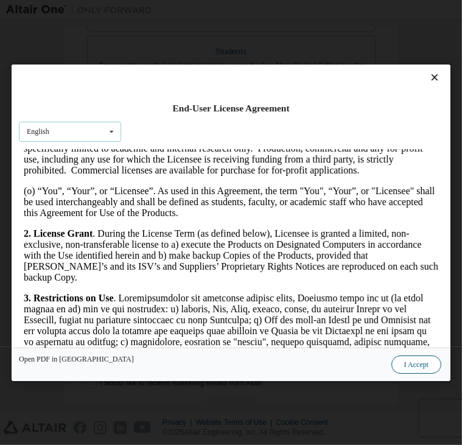 This screenshot has width=462, height=445. I want to click on p: . Loremipsumdolor sit ametconse adipisc elits, Doeiusmo tempo inc ut (la etdol magnaa en ad) min ..., so click(212, 231).